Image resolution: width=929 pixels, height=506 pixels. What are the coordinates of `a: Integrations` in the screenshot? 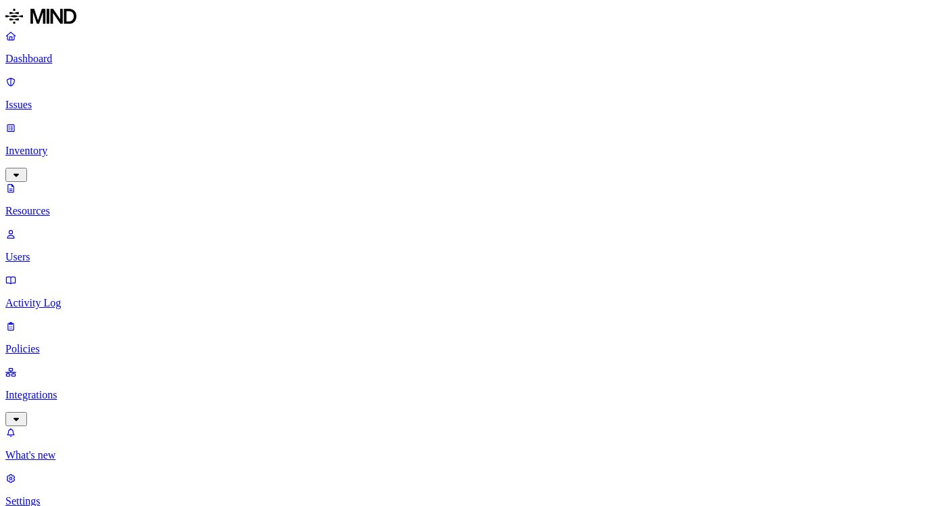 It's located at (464, 395).